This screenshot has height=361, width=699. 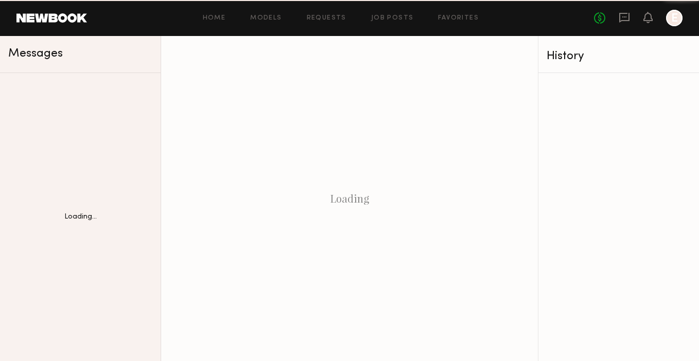 I want to click on a: Favorites, so click(x=458, y=18).